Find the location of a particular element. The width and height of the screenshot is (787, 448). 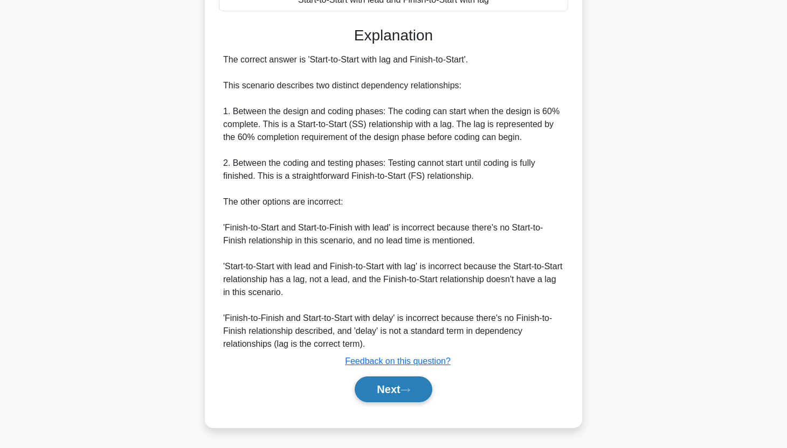

a: Feedback on this question? is located at coordinates (398, 361).